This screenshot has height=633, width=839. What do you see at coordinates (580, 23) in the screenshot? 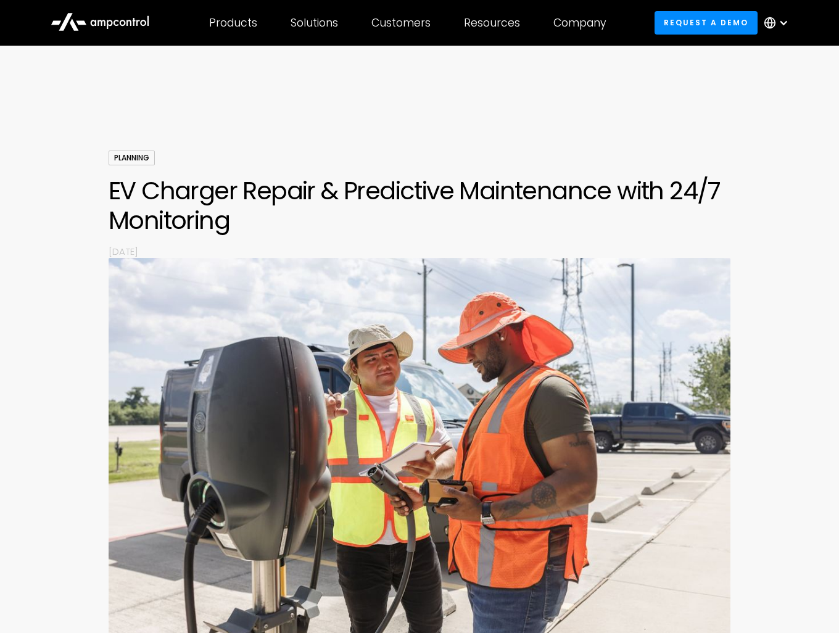
I see `div: Company` at bounding box center [580, 23].